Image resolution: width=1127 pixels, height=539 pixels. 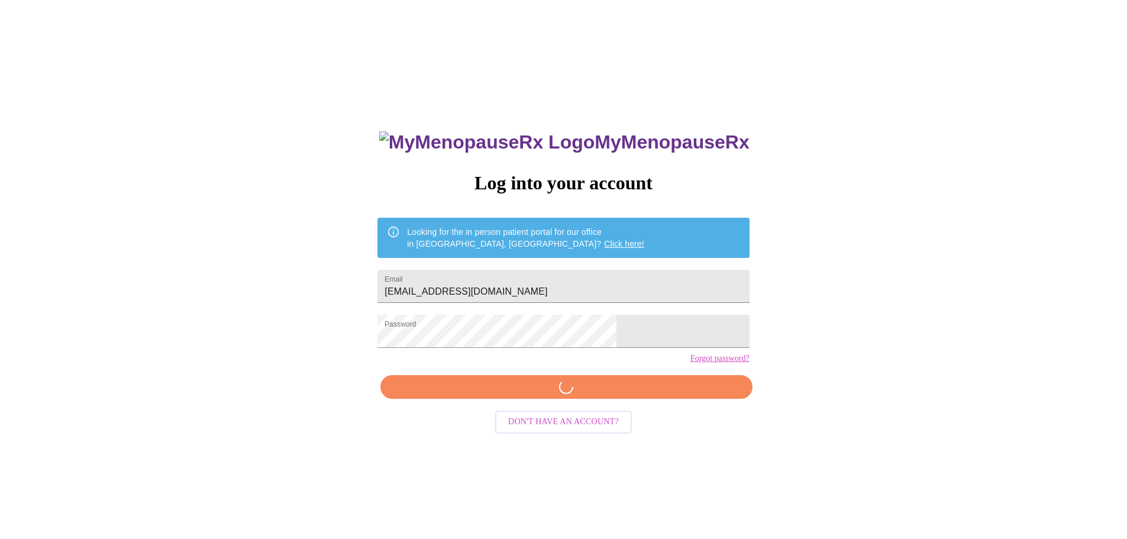 What do you see at coordinates (720, 358) in the screenshot?
I see `a: Forgot password?` at bounding box center [720, 358].